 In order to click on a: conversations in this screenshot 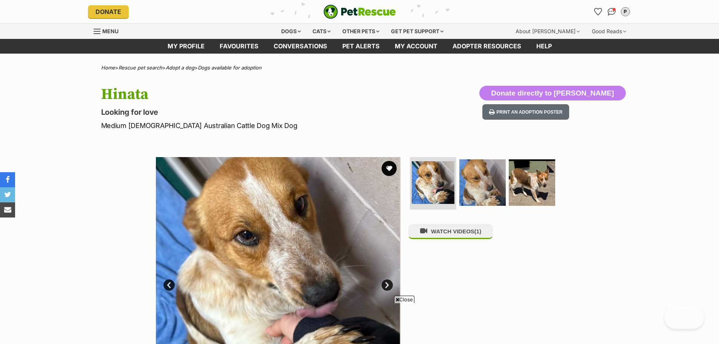, I will do `click(300, 46)`.